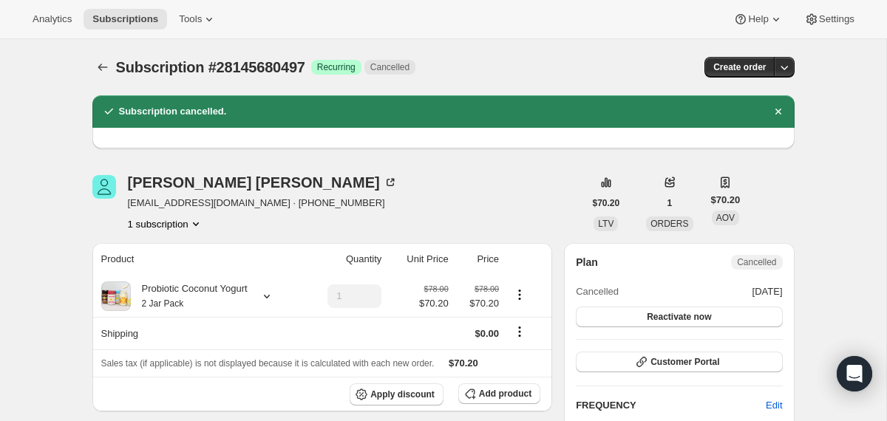 The image size is (887, 421). Describe the element at coordinates (679, 317) in the screenshot. I see `button: Reactivate now` at that location.